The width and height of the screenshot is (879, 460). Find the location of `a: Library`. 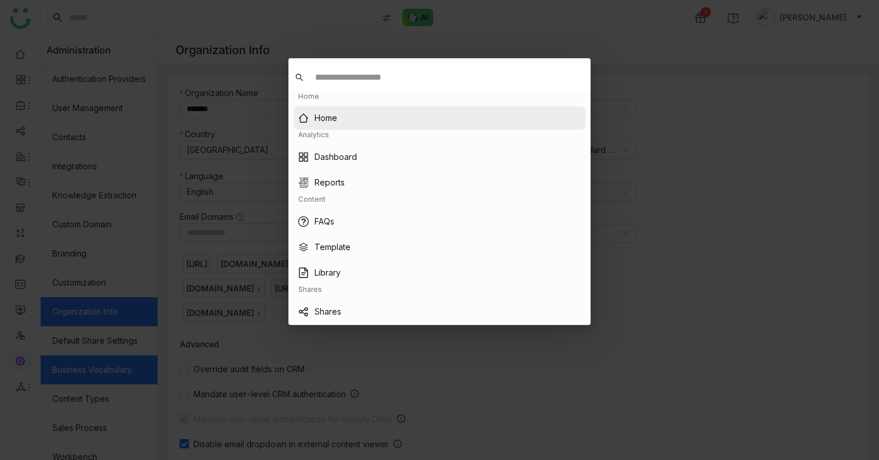

a: Library is located at coordinates (327, 273).